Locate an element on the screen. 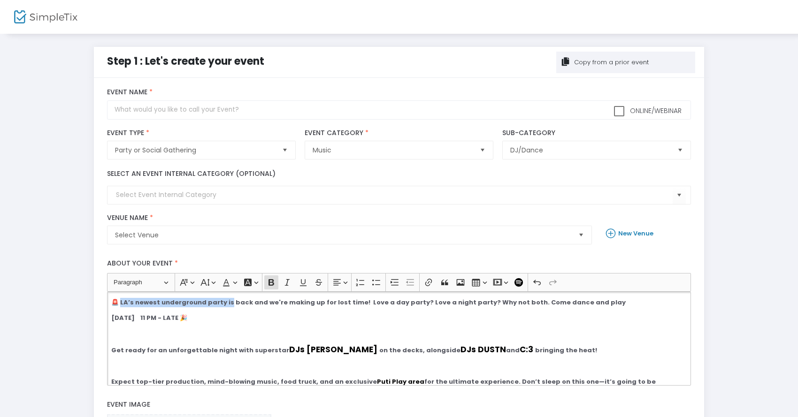 The height and width of the screenshot is (417, 798). span: Paragraph is located at coordinates (138, 283).